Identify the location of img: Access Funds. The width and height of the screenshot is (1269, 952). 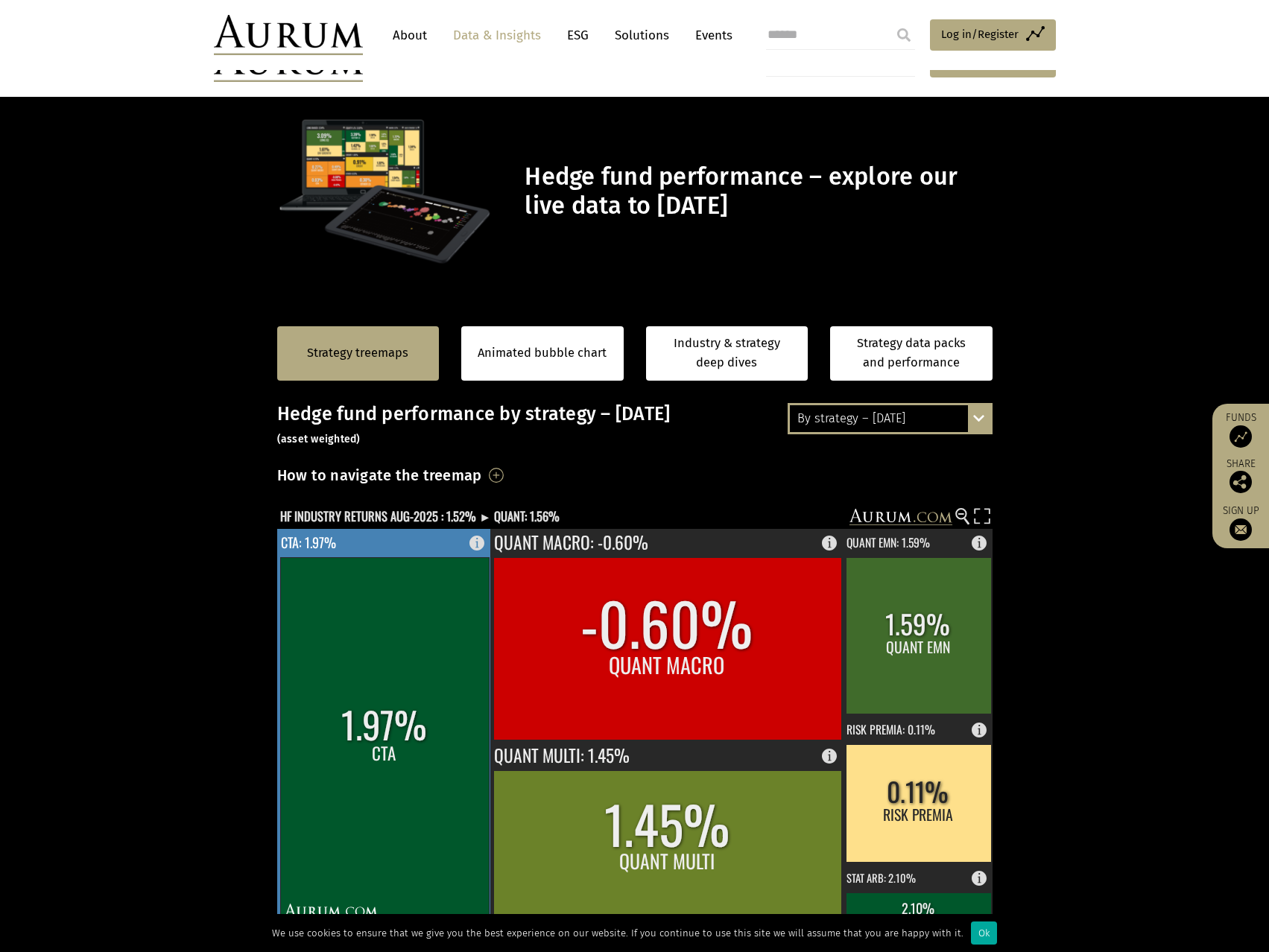
(1240, 436).